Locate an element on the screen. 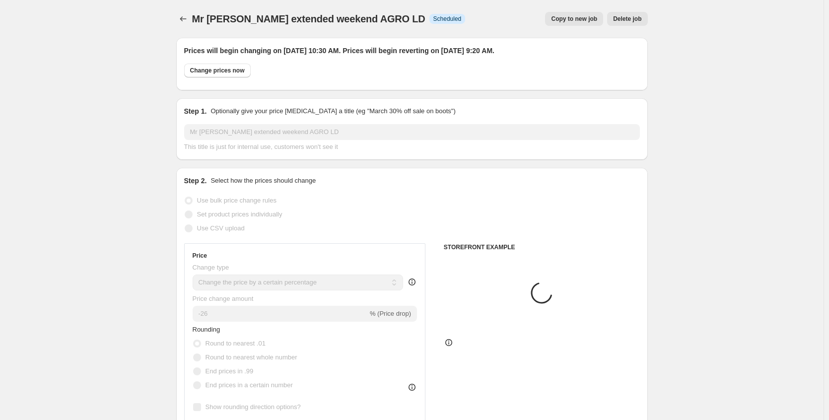  button: Change prices now is located at coordinates (218, 71).